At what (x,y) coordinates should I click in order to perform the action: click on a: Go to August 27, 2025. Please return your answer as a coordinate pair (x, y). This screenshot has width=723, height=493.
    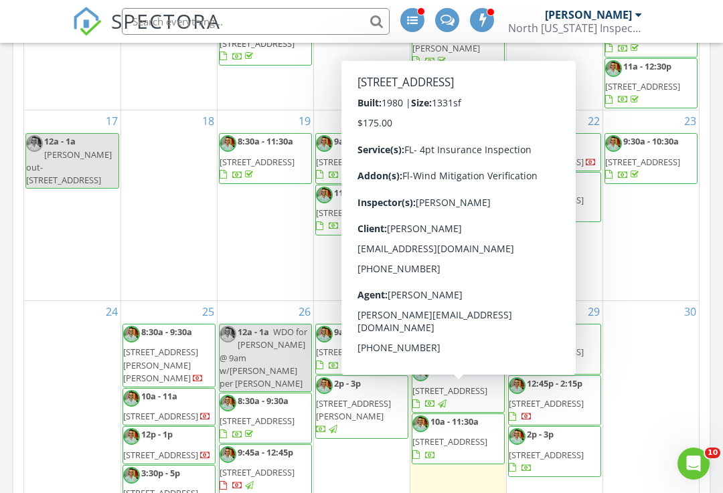
    Looking at the image, I should click on (401, 312).